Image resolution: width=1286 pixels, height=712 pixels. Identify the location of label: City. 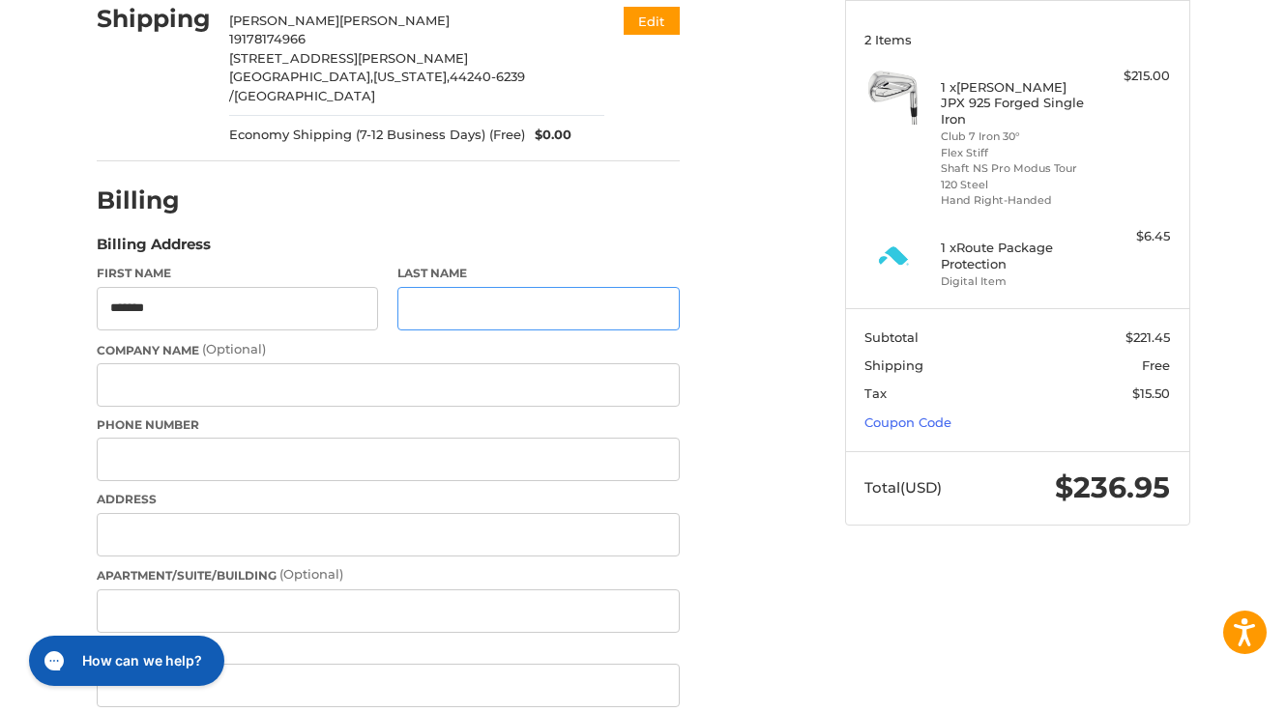
(388, 651).